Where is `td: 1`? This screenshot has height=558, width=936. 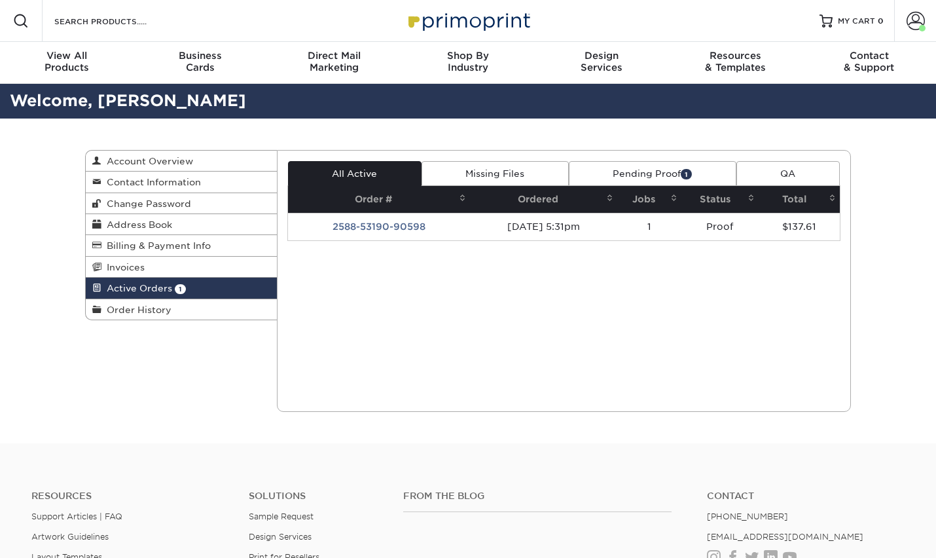
td: 1 is located at coordinates (649, 226).